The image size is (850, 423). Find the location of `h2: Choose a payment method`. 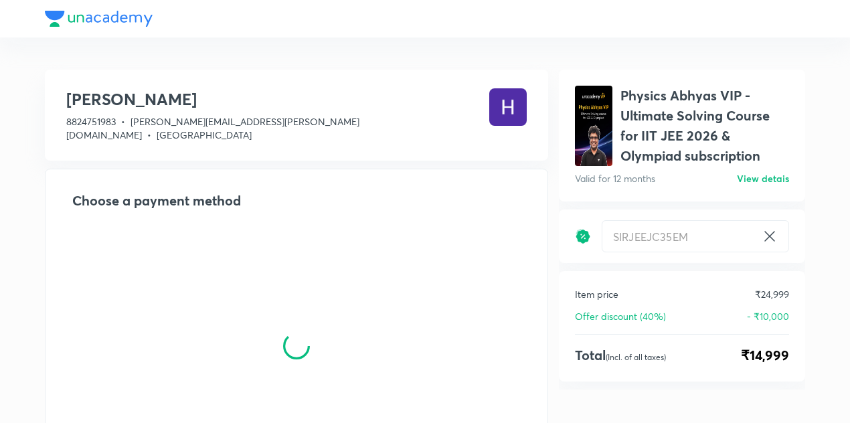

h2: Choose a payment method is located at coordinates (297, 201).